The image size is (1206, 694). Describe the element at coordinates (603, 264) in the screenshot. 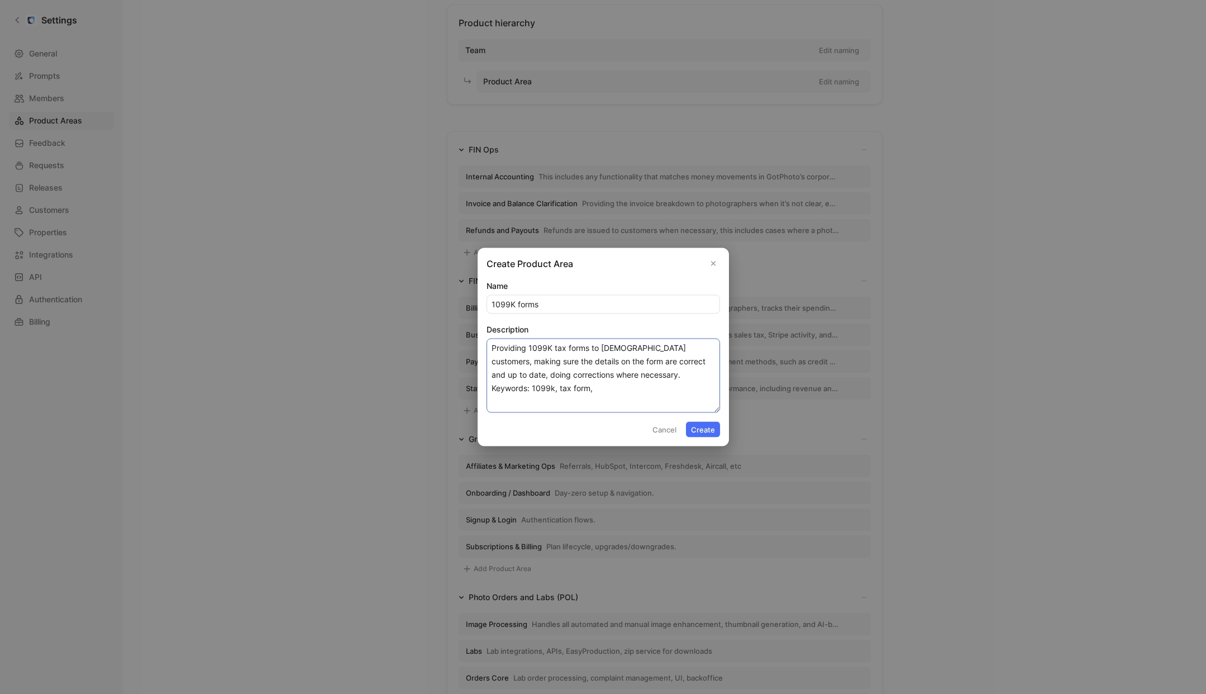

I see `h2: Create Product Area` at that location.